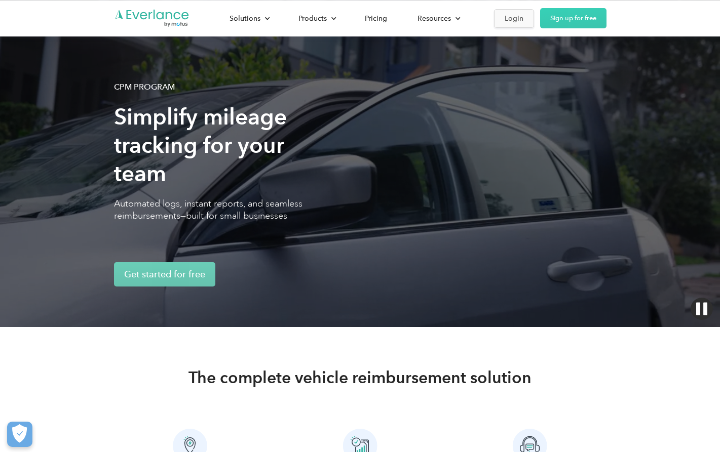  What do you see at coordinates (220, 210) in the screenshot?
I see `p: Automated logs, instant reports, and seamless reimbursements—built for small businesses` at bounding box center [220, 210].